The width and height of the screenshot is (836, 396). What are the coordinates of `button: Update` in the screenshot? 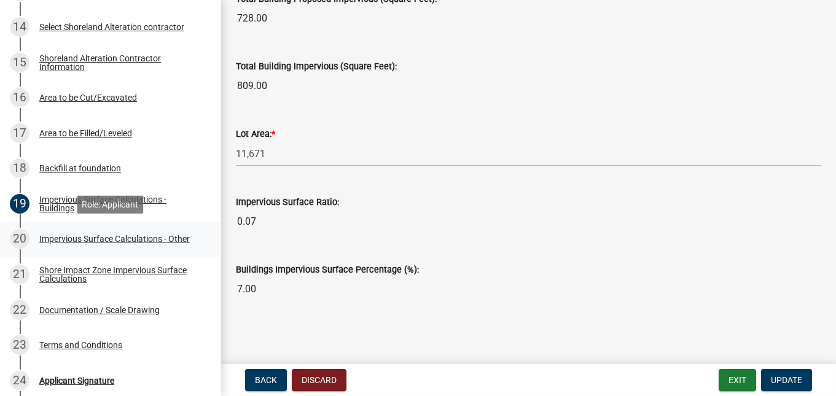 It's located at (786, 380).